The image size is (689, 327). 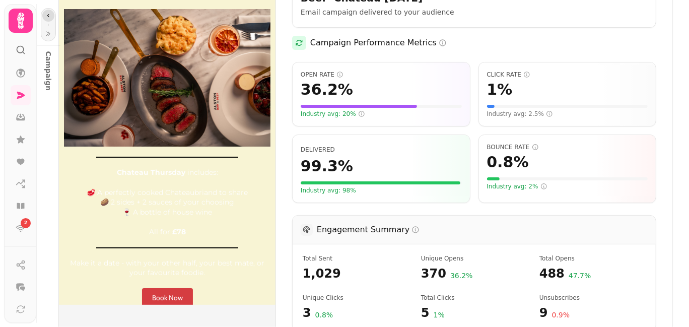 What do you see at coordinates (329, 190) in the screenshot?
I see `span: Your delivery rate meets or exceeds the industry standard of 98%. Great list quality!` at bounding box center [329, 190].